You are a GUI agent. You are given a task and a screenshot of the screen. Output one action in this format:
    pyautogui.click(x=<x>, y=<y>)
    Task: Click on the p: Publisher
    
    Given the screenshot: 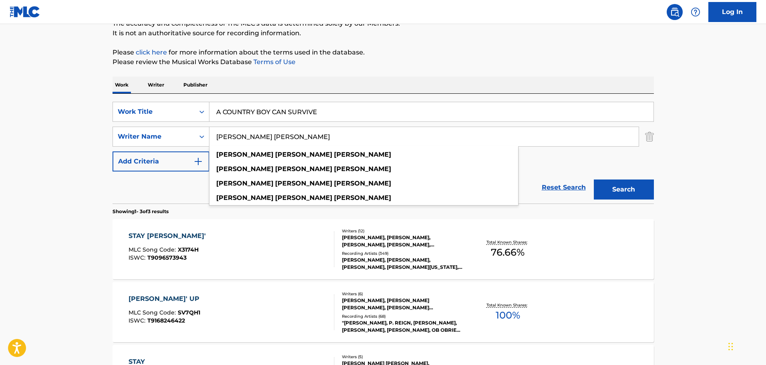 What is the action you would take?
    pyautogui.click(x=195, y=85)
    